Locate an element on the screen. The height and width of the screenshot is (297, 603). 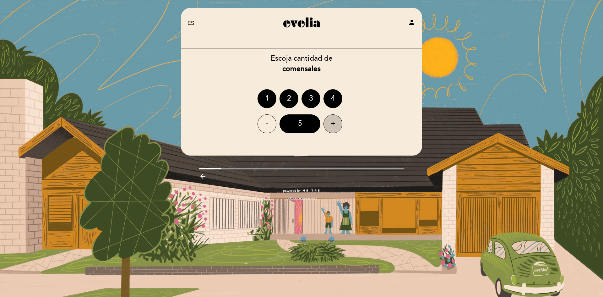
i: arrow_backward is located at coordinates (203, 176).